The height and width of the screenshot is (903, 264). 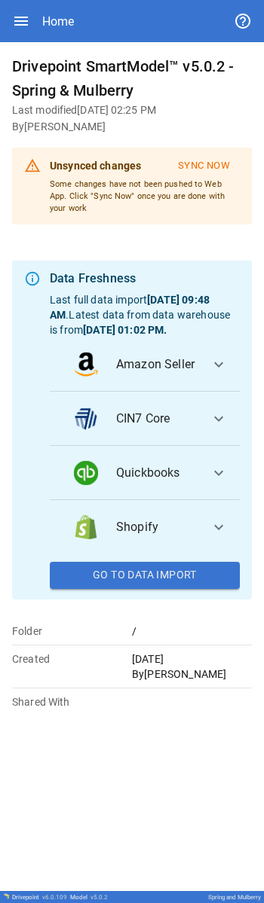 What do you see at coordinates (6, 896) in the screenshot?
I see `img: Drivepoint` at bounding box center [6, 896].